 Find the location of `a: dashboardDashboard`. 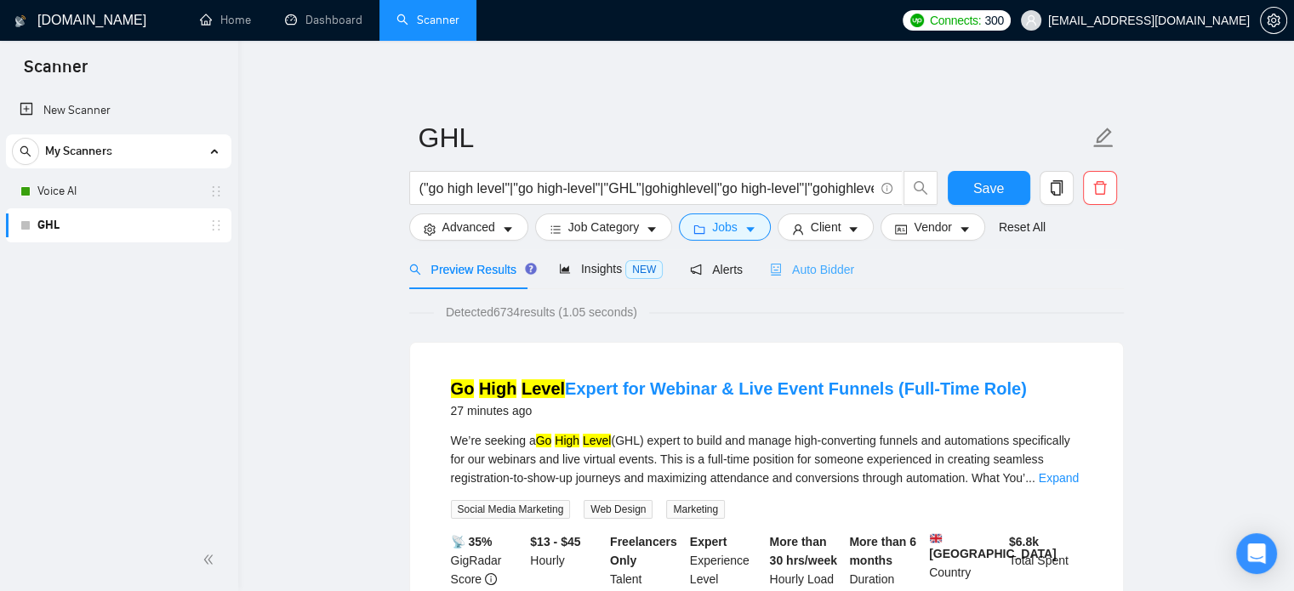

a: dashboardDashboard is located at coordinates (323, 20).